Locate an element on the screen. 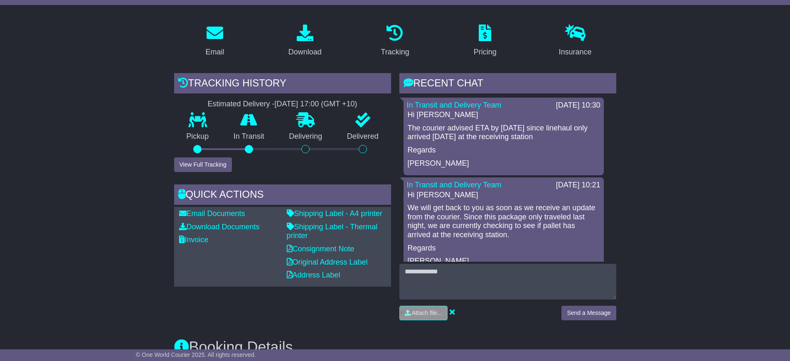  a: Email Documents is located at coordinates (212, 214).